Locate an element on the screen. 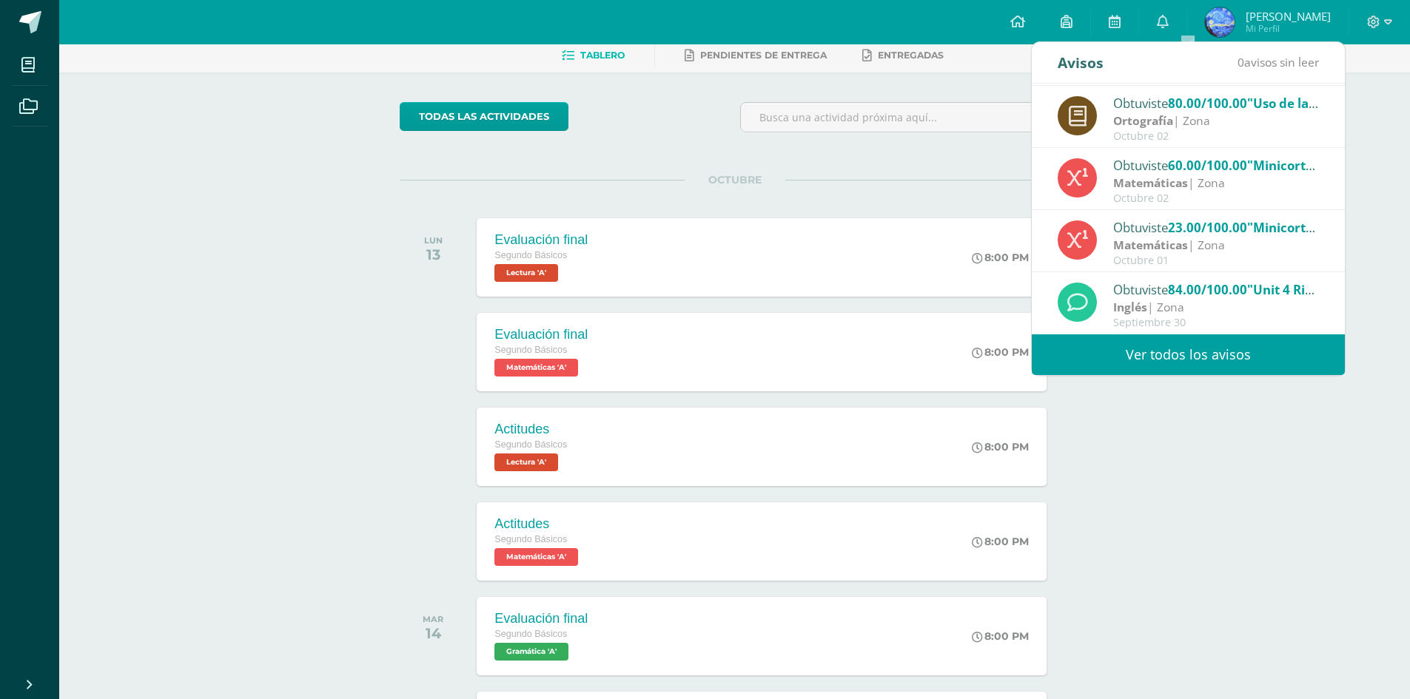 The width and height of the screenshot is (1410, 699). strong: Ortografía is located at coordinates (1143, 121).